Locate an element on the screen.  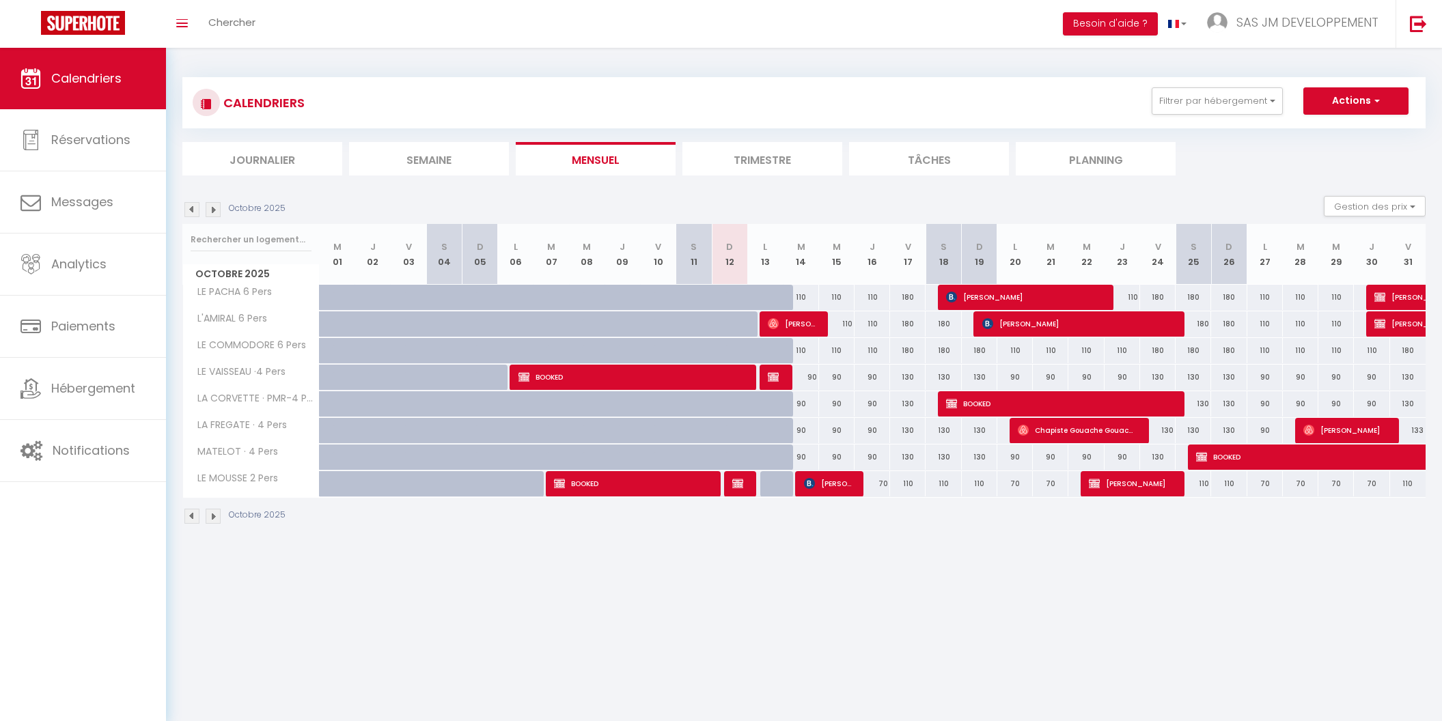
li: Journalier is located at coordinates (262, 158).